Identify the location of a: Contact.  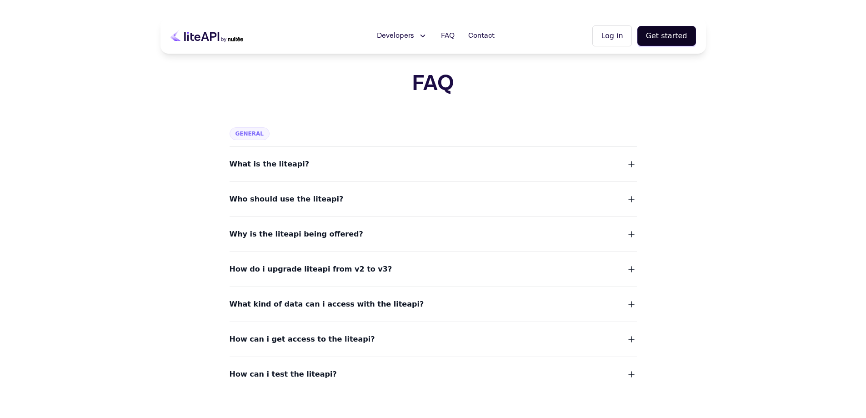
(481, 36).